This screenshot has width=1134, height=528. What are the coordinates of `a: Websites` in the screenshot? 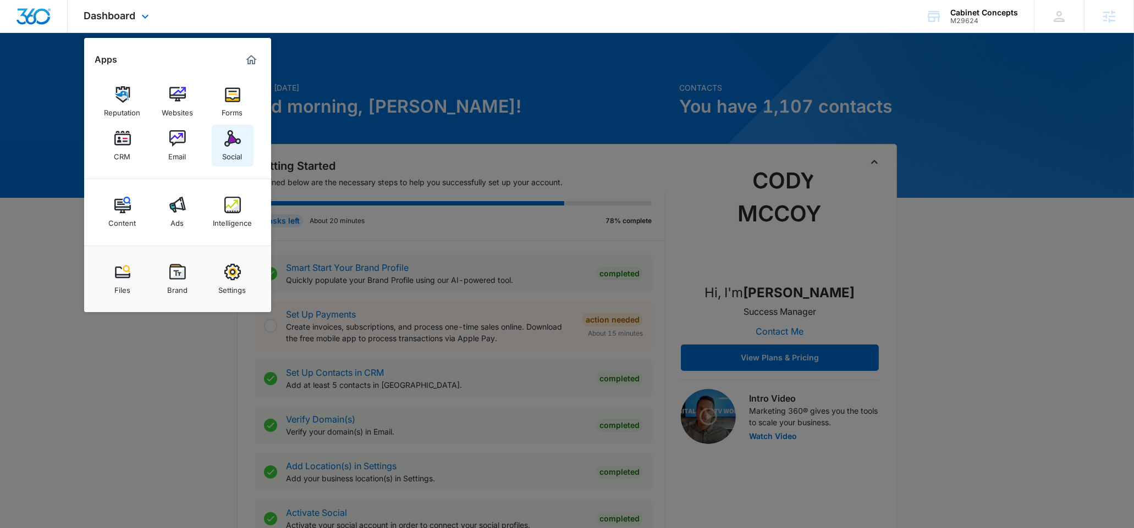 It's located at (178, 102).